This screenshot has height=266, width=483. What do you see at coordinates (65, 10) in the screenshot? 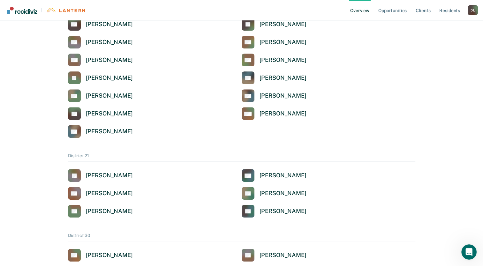
I see `img: Lantern` at bounding box center [65, 10].